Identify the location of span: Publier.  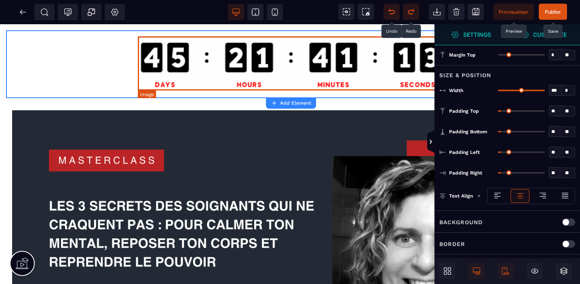
(553, 12).